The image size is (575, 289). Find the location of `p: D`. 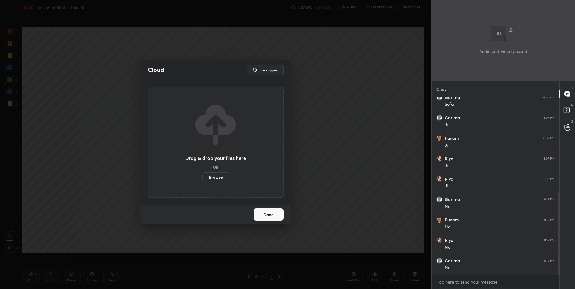

p: D is located at coordinates (572, 105).